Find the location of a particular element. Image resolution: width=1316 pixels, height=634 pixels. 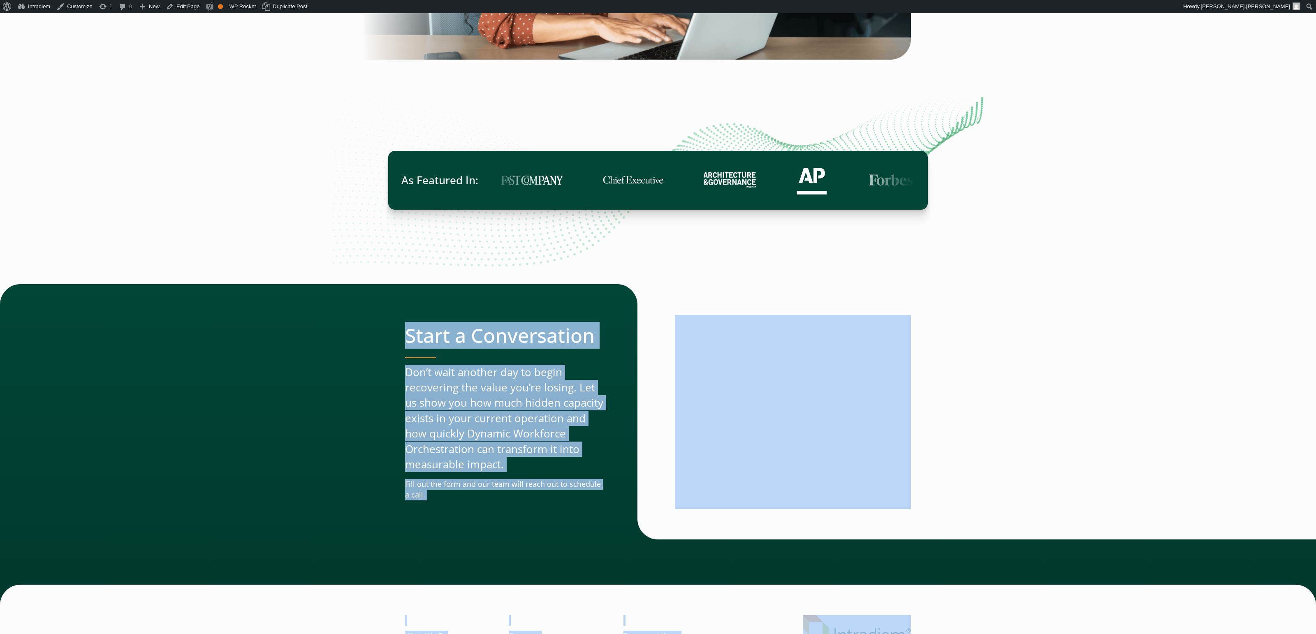

div: OK is located at coordinates (220, 7).